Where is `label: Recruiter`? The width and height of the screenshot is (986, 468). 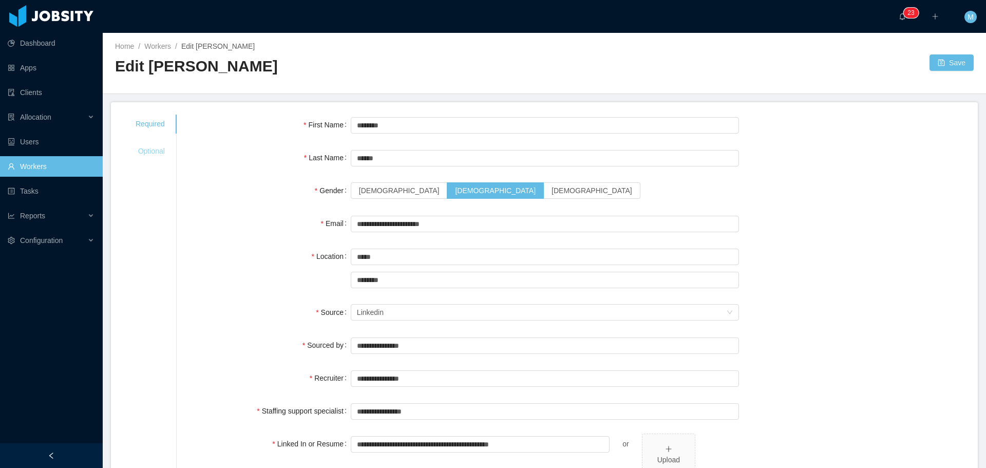
label: Recruiter is located at coordinates (330, 378).